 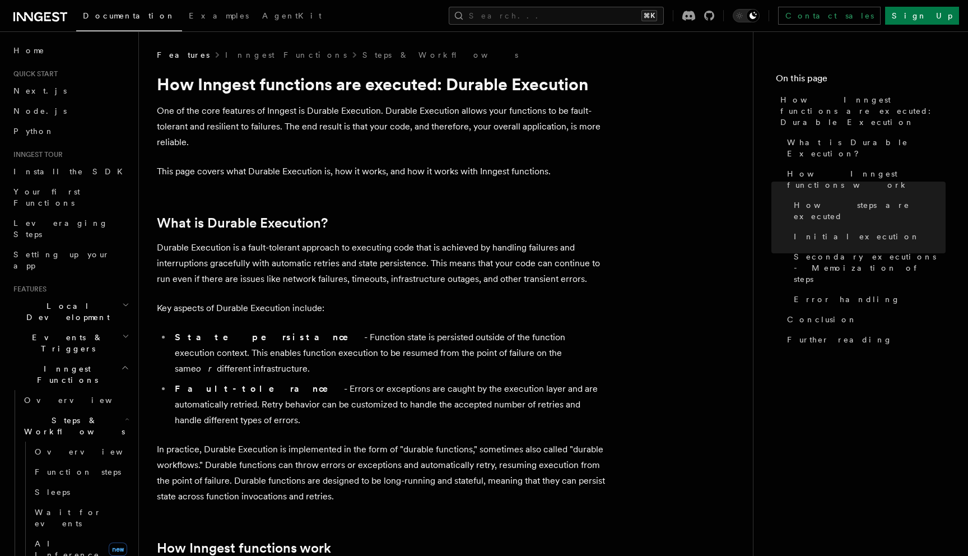 I want to click on span: Inngest tour, so click(x=36, y=155).